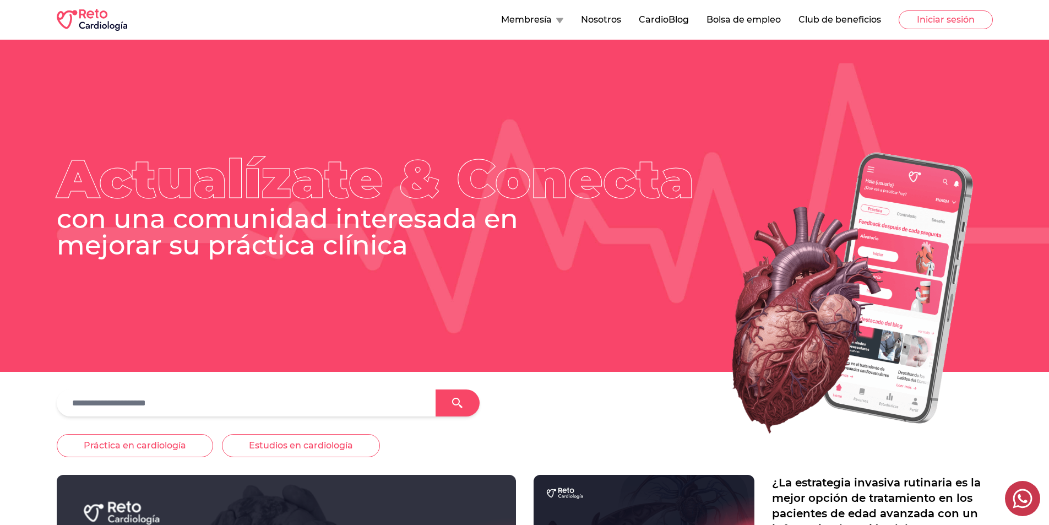 This screenshot has width=1049, height=525. What do you see at coordinates (135, 446) in the screenshot?
I see `button: Práctica en cardiología` at bounding box center [135, 446].